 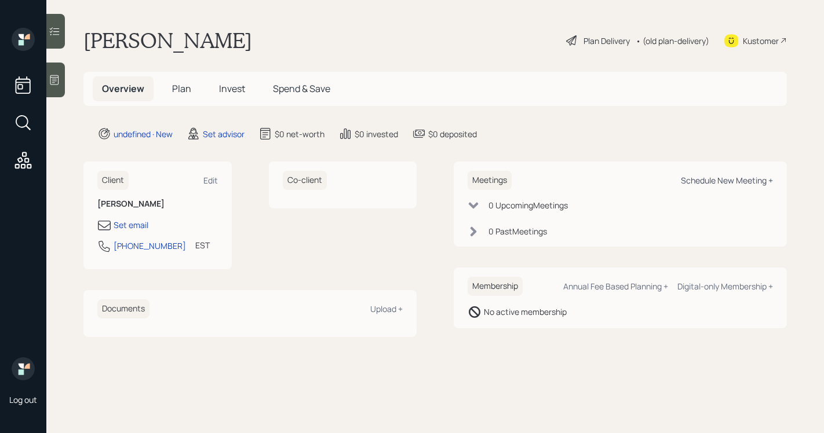 What do you see at coordinates (528, 205) in the screenshot?
I see `div: 0 Upcoming Meeting s` at bounding box center [528, 205].